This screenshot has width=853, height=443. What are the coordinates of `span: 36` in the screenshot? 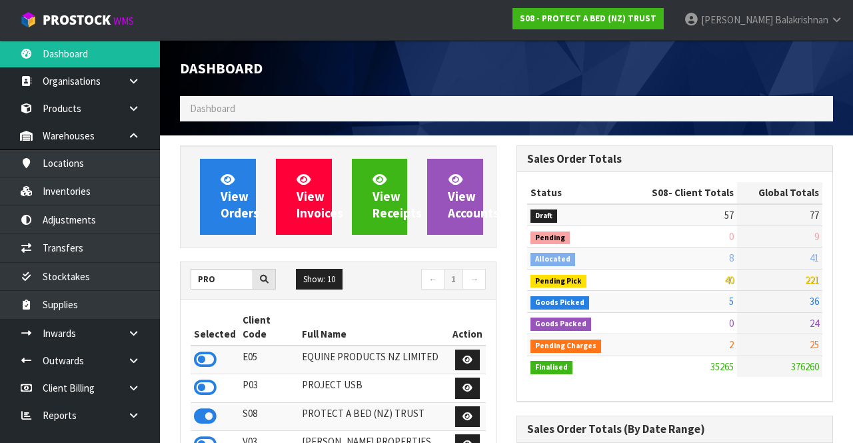 It's located at (815, 301).